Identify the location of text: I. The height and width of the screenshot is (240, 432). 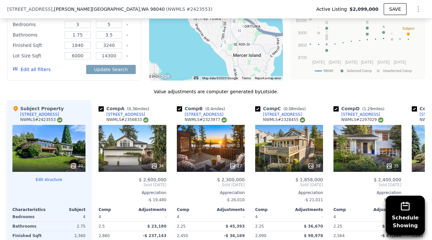
(318, 27).